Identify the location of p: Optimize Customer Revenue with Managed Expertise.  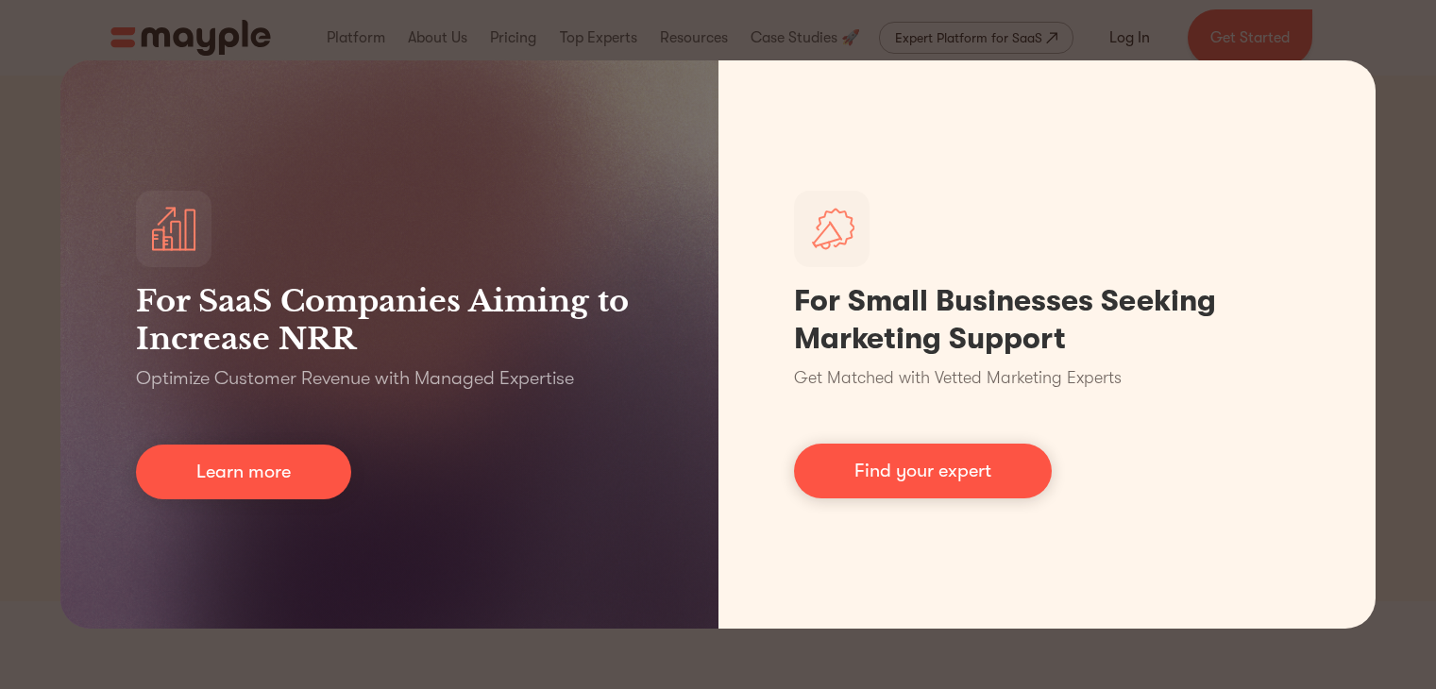
(355, 378).